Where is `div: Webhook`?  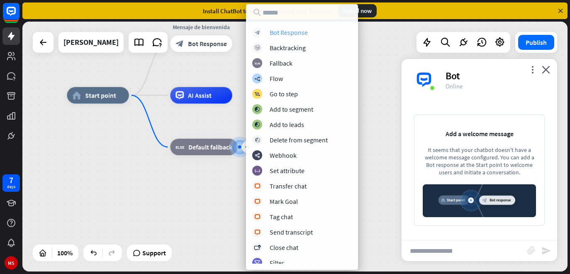 div: Webhook is located at coordinates (283, 155).